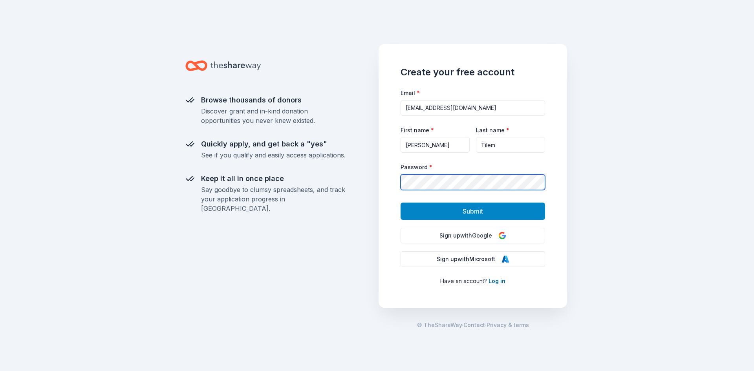 This screenshot has width=754, height=371. I want to click on div: Browse thousands of donors, so click(273, 100).